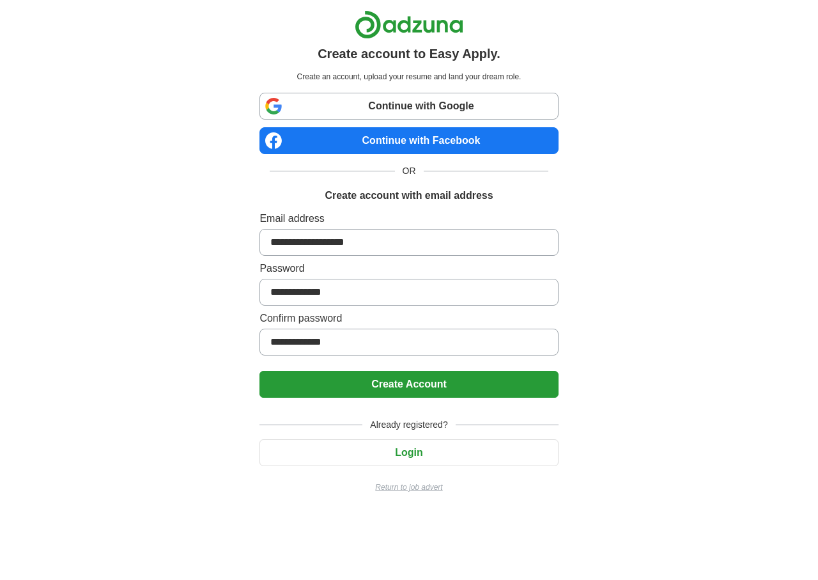 Image resolution: width=818 pixels, height=580 pixels. What do you see at coordinates (409, 384) in the screenshot?
I see `button: Create Account` at bounding box center [409, 384].